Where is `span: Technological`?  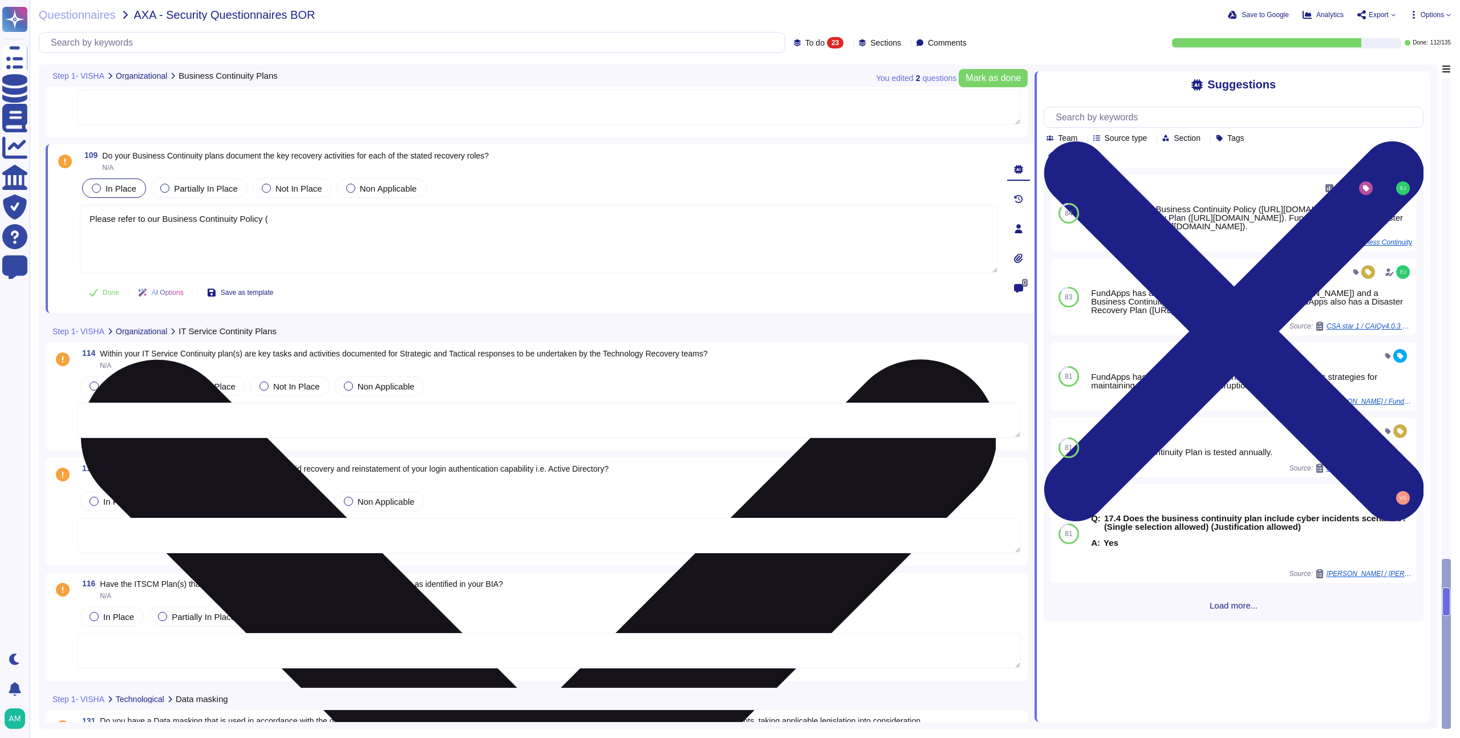 span: Technological is located at coordinates (140, 699).